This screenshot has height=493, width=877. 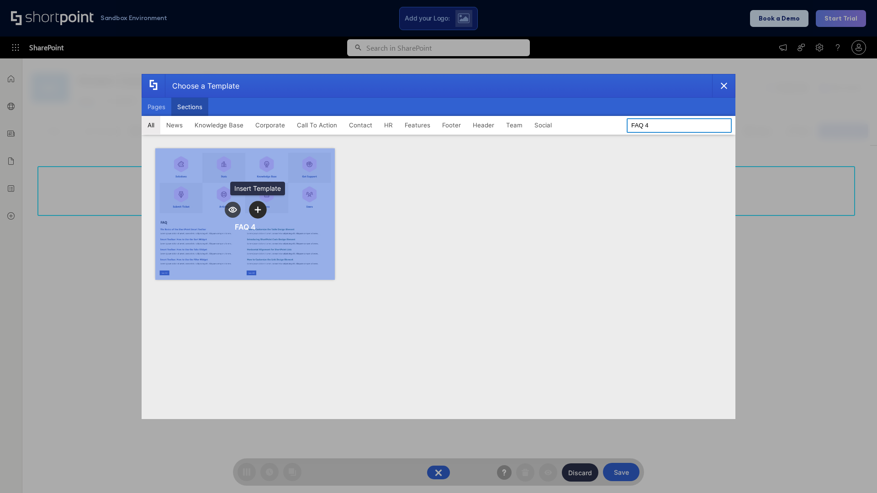 What do you see at coordinates (156, 107) in the screenshot?
I see `button: Pages` at bounding box center [156, 107].